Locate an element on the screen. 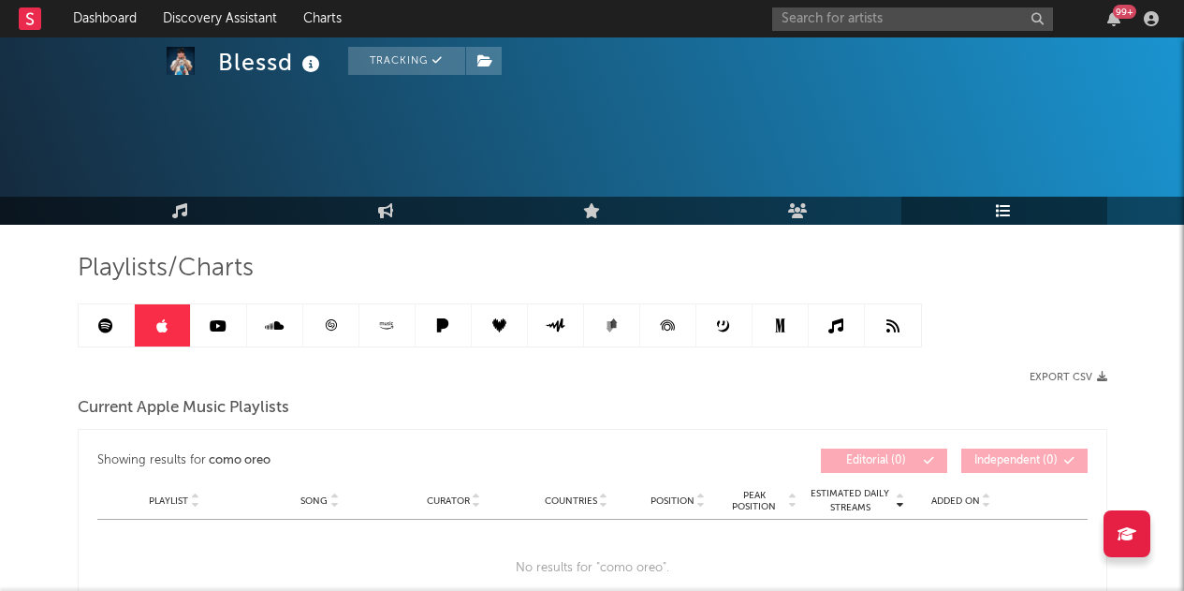  div: Showing results for is located at coordinates (345, 461).